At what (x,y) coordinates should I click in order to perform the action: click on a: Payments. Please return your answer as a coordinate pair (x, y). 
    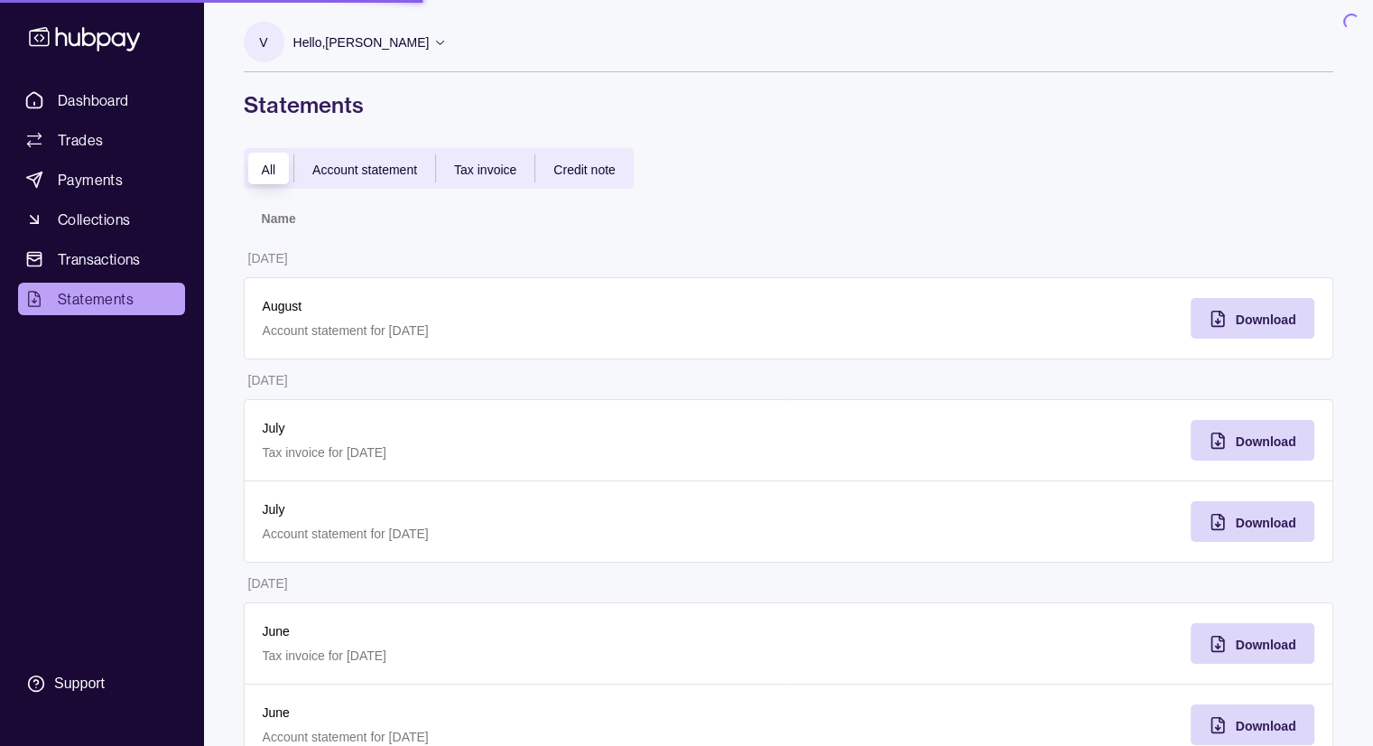
    Looking at the image, I should click on (101, 180).